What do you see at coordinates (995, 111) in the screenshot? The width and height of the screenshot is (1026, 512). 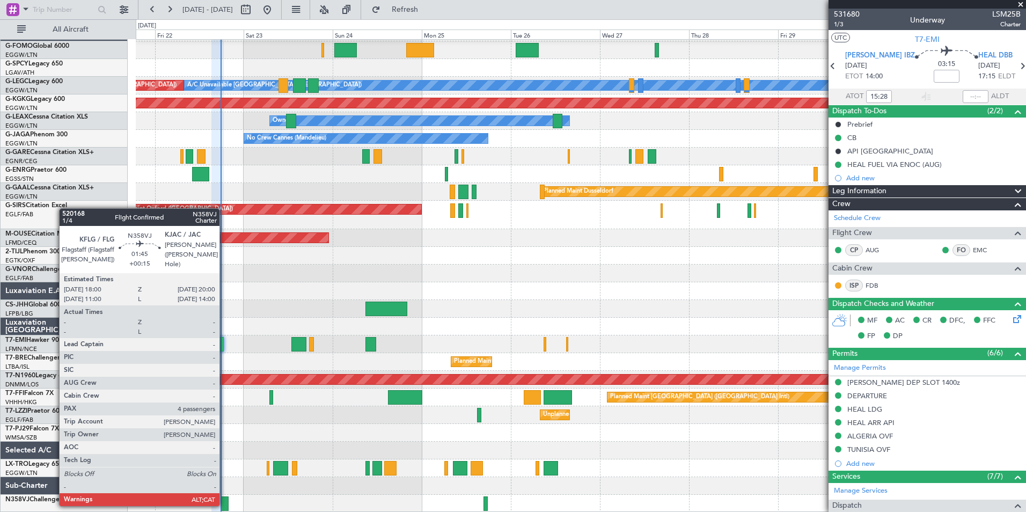 I see `span: (2/2)` at bounding box center [995, 111].